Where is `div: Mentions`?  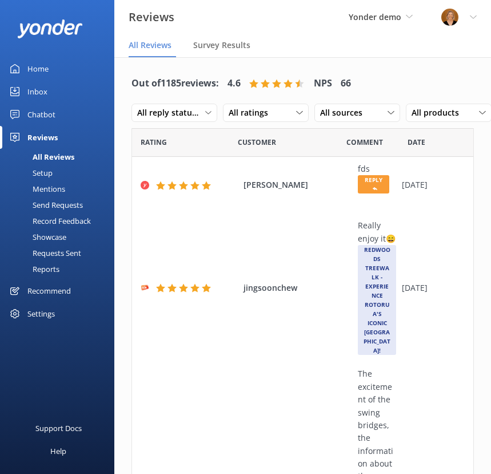 div: Mentions is located at coordinates (36, 189).